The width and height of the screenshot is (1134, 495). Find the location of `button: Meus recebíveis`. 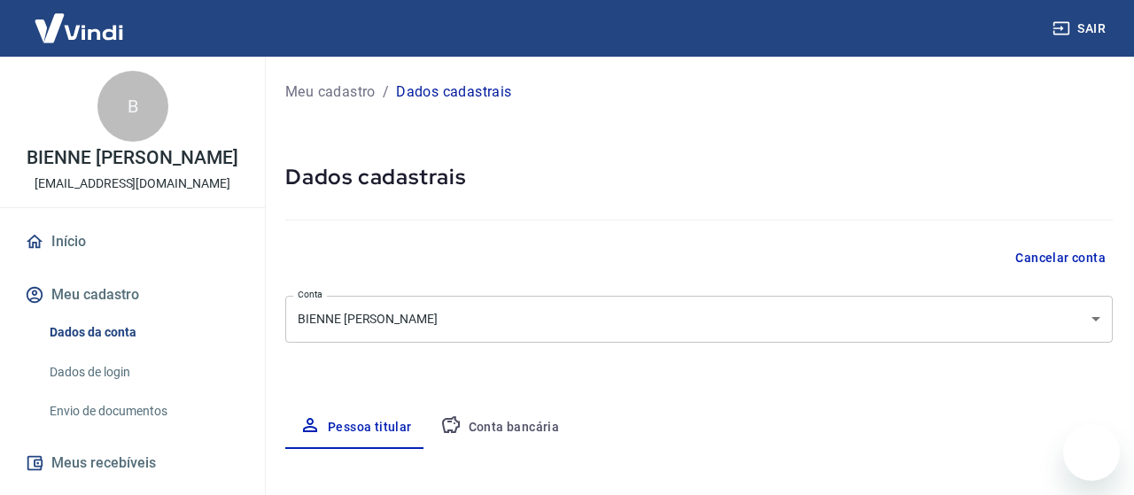

button: Meus recebíveis is located at coordinates (132, 463).